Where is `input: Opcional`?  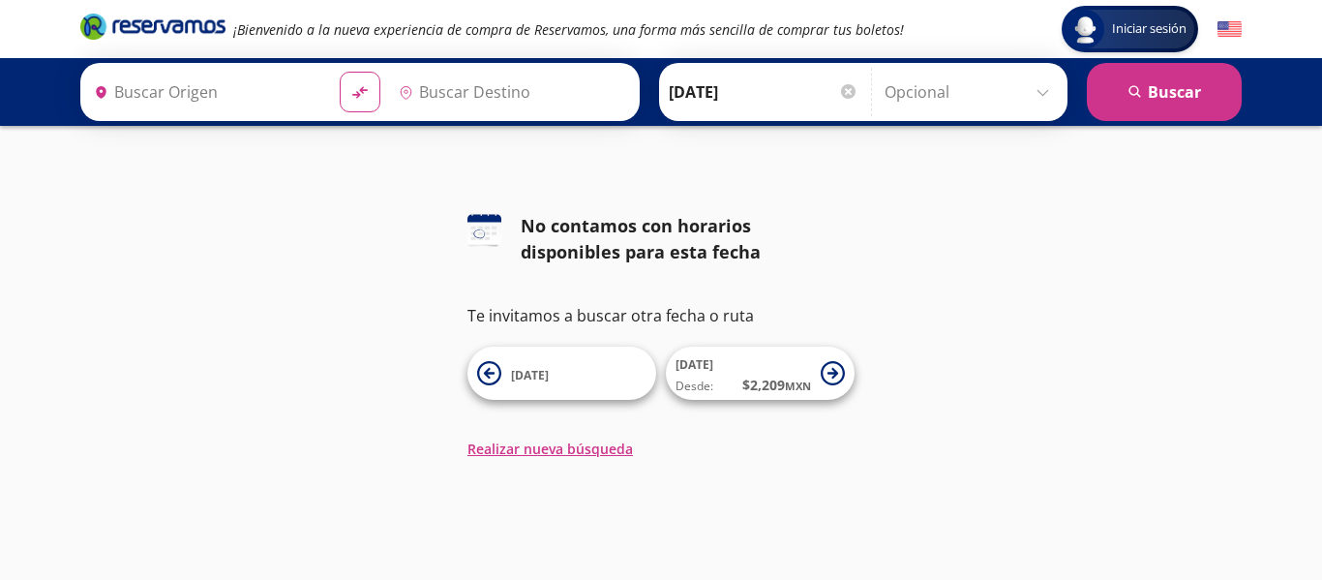 input: Opcional is located at coordinates (970, 92).